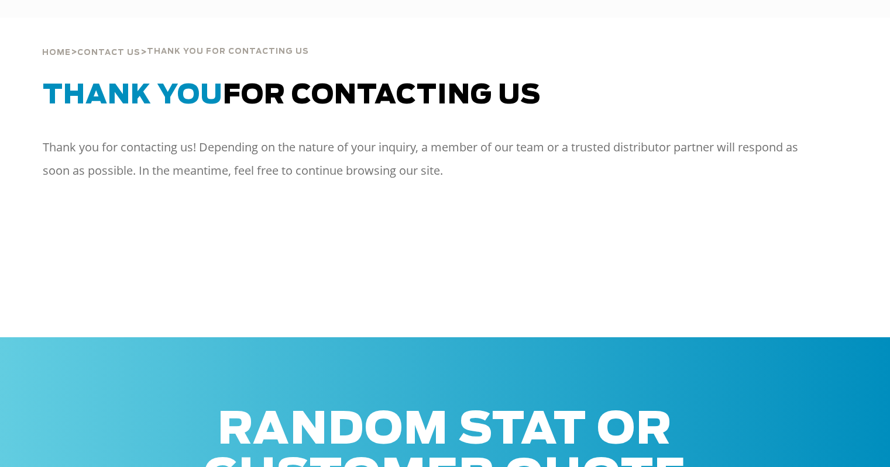  What do you see at coordinates (291, 95) in the screenshot?
I see `span: for Contacting Us` at bounding box center [291, 95].